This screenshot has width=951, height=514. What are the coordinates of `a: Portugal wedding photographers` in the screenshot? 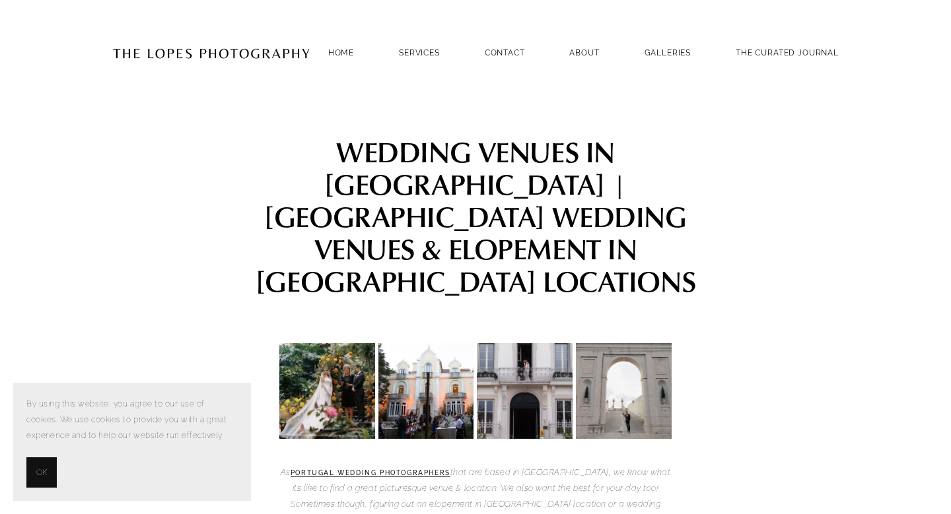 It's located at (370, 473).